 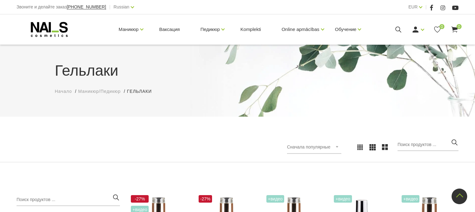 What do you see at coordinates (121, 7) in the screenshot?
I see `a: Russian` at bounding box center [121, 7].